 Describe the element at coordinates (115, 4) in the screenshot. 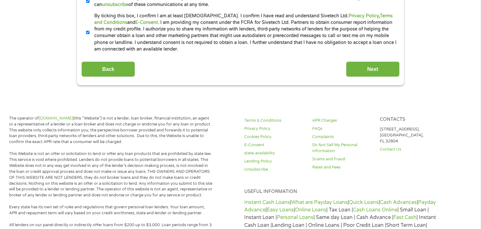

I see `a: unsubscribe` at that location.